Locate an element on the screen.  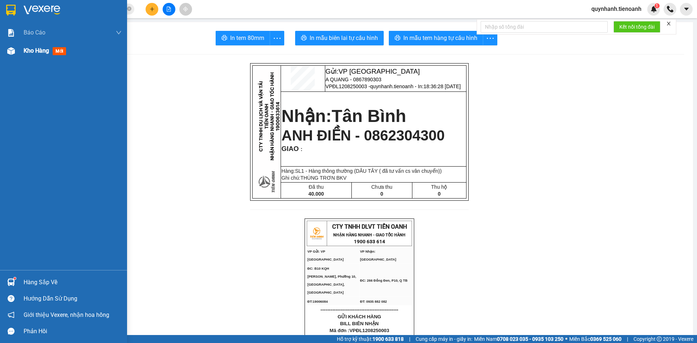
span: ĐC: 266 Đồng Đen, P10, Q TB is located at coordinates (383, 280).